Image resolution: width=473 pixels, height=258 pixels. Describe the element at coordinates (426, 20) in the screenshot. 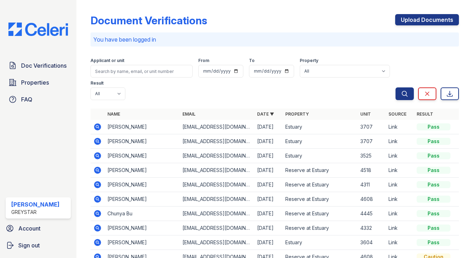

I see `a: Upload Documents` at that location.